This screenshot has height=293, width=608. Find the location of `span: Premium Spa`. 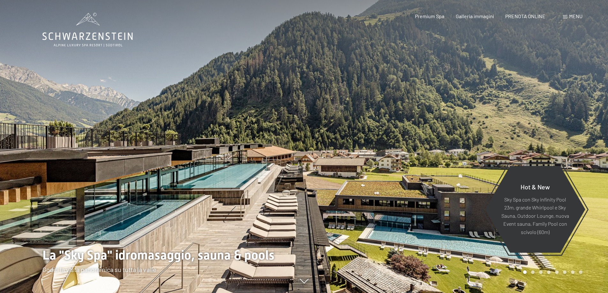

span: Premium Spa is located at coordinates (430, 16).